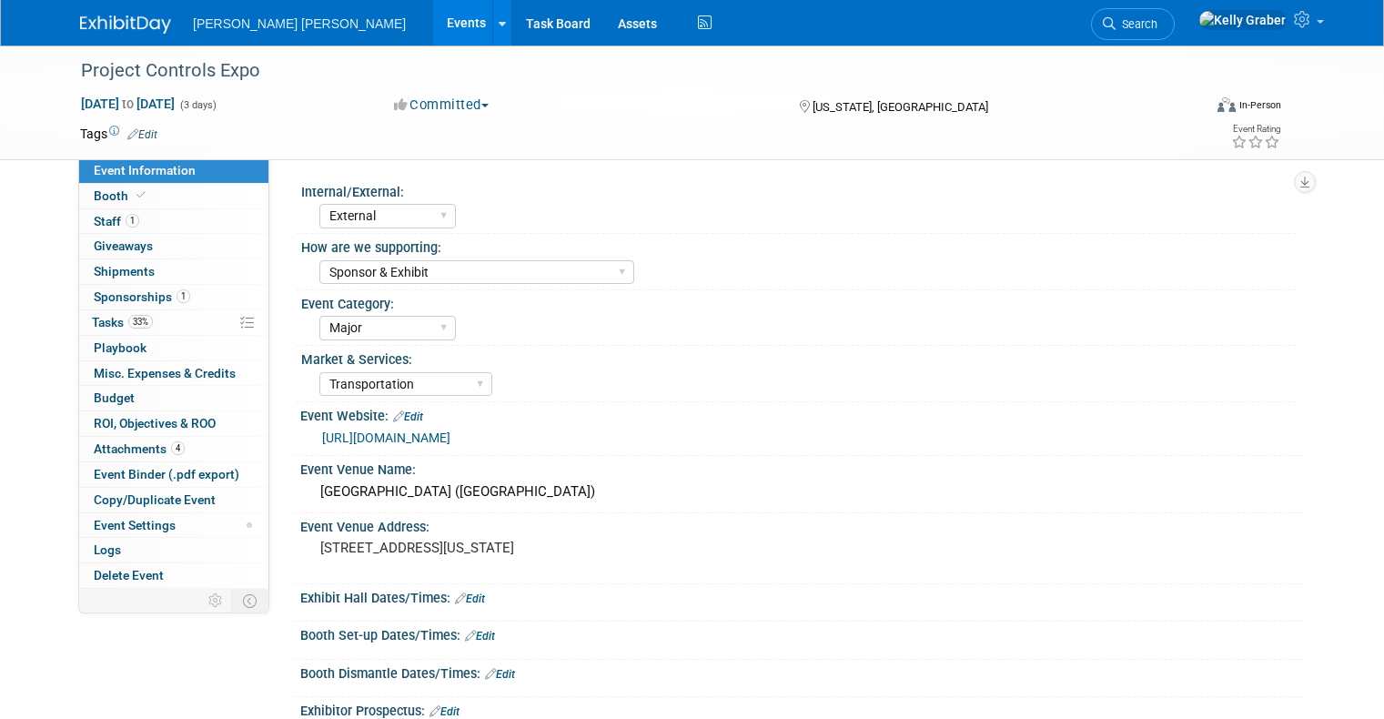 The height and width of the screenshot is (719, 1384). Describe the element at coordinates (174, 448) in the screenshot. I see `a: Attachments4` at that location.